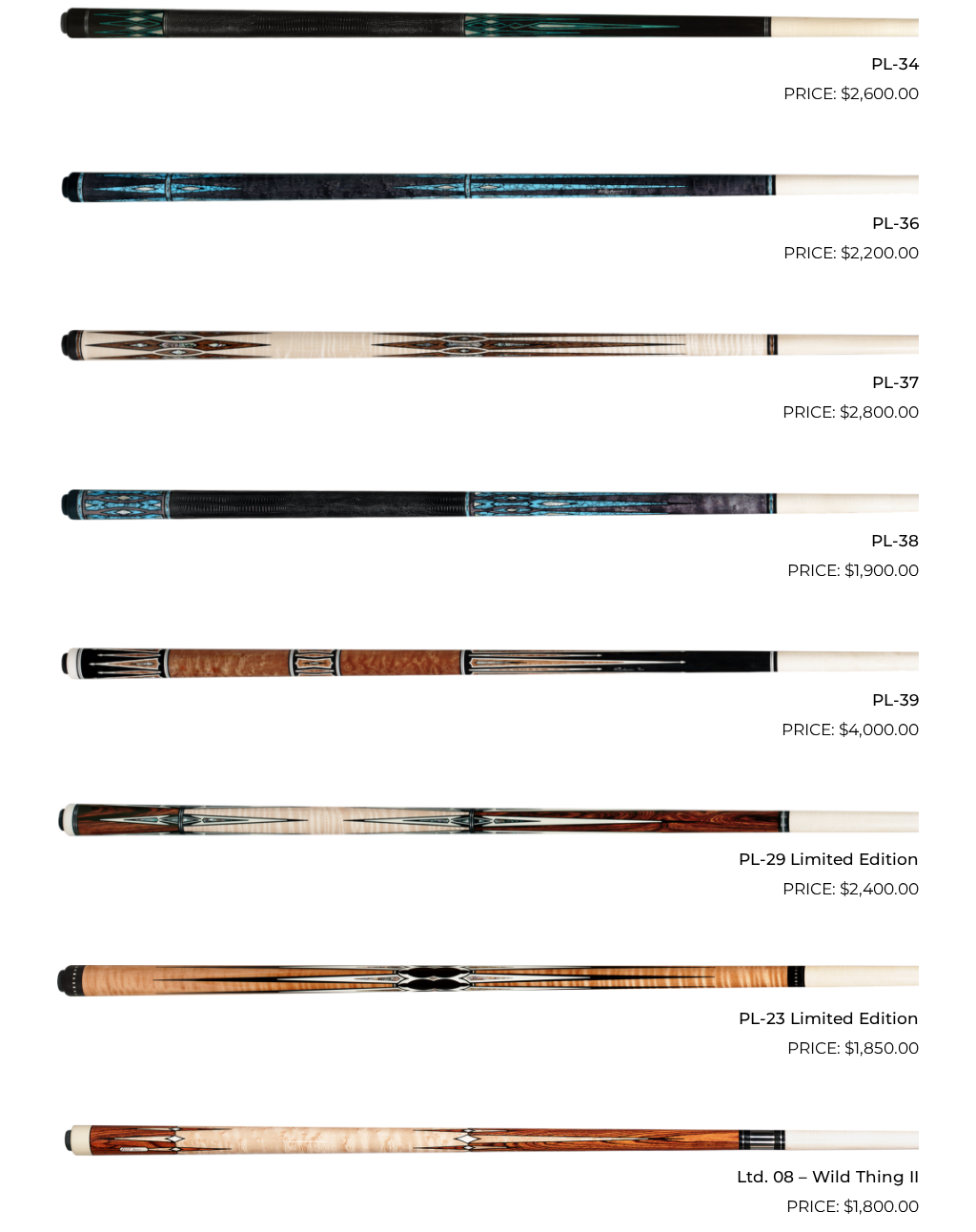 This screenshot has width=976, height=1232. What do you see at coordinates (488, 508) in the screenshot?
I see `a: PL-38 $1,900.00` at bounding box center [488, 508].